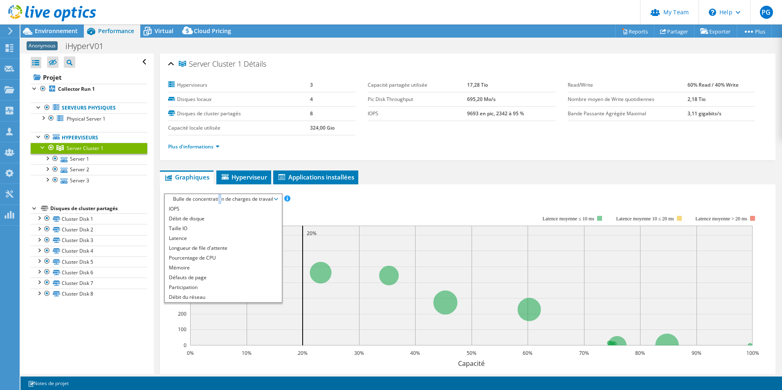 This screenshot has height=390, width=782. Describe the element at coordinates (628, 114) in the screenshot. I see `label: Bande Passante Agrégée Maximal` at that location.